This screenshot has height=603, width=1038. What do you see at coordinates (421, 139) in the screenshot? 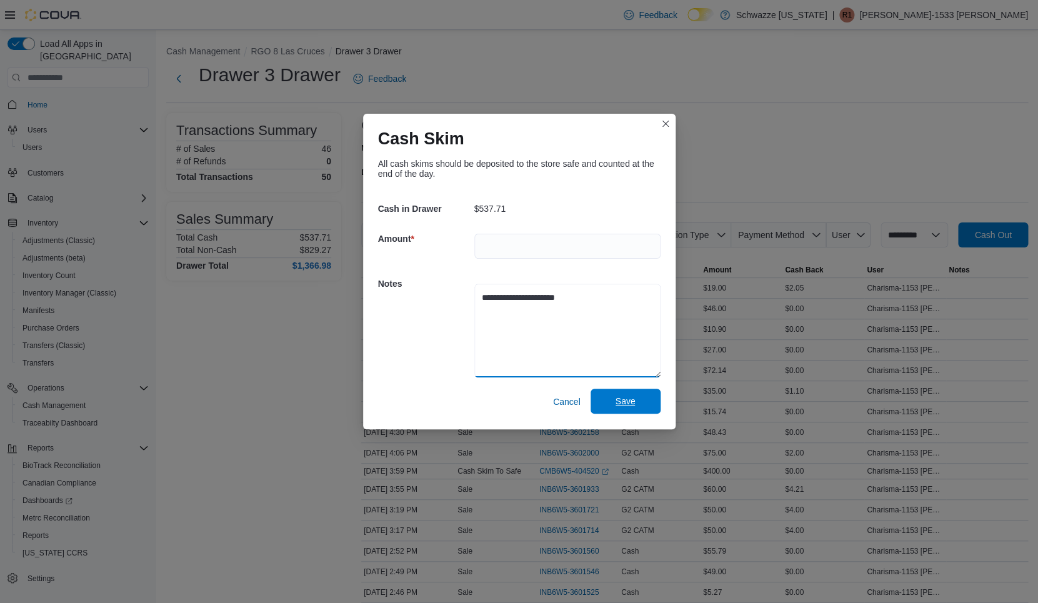
I see `h1: Cash Skim` at bounding box center [421, 139].